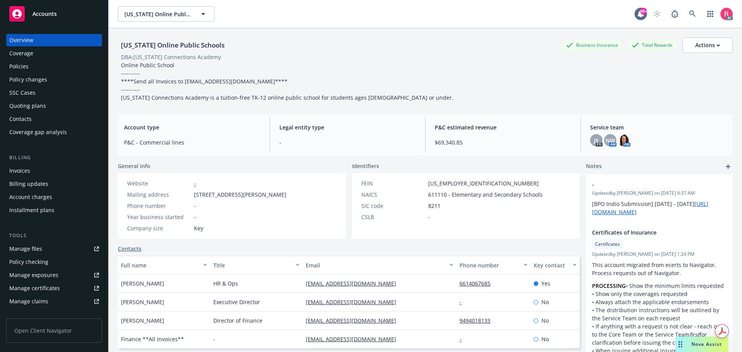  What do you see at coordinates (702, 344) in the screenshot?
I see `button: Nova Assist` at bounding box center [702, 344].